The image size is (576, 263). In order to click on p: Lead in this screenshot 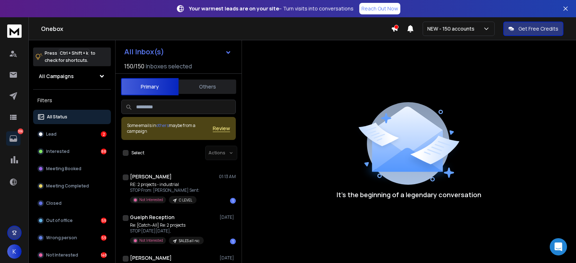, I will do `click(51, 134)`.